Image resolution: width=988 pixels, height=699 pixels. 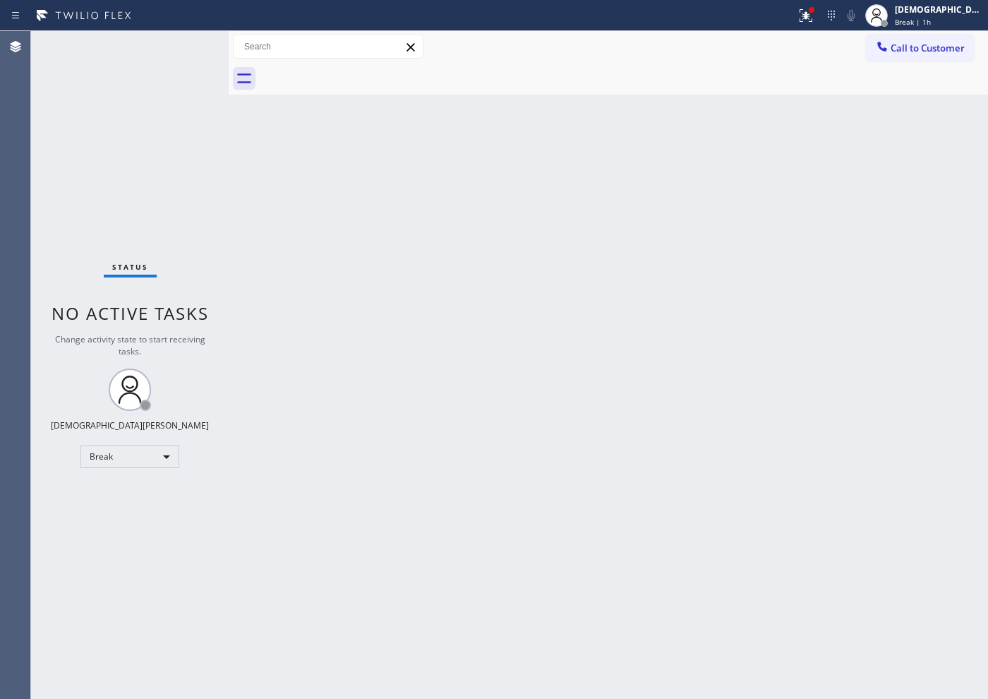 I want to click on input: Search, so click(x=328, y=47).